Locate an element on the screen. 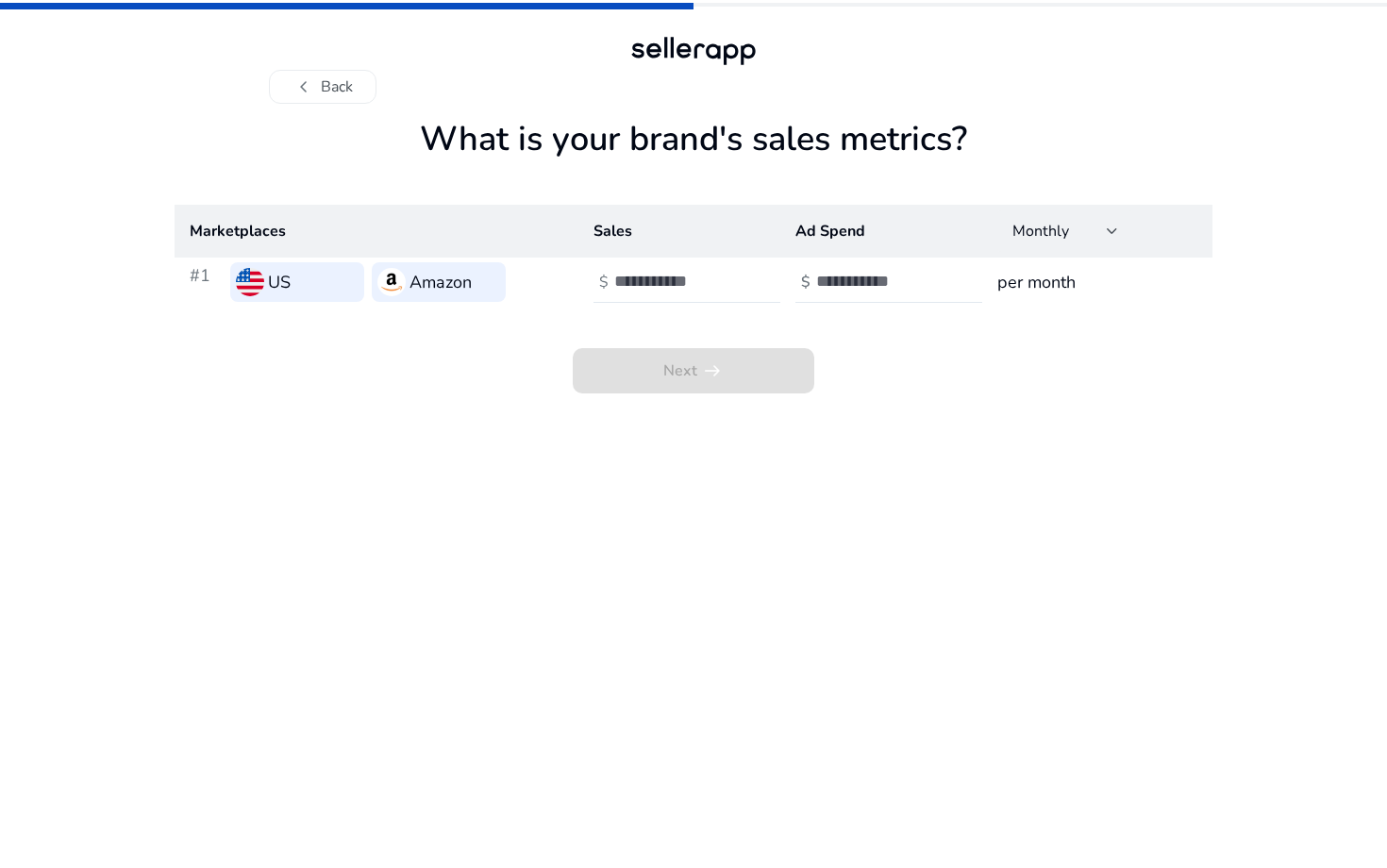 The image size is (1387, 868). h3: per month is located at coordinates (1097, 282).